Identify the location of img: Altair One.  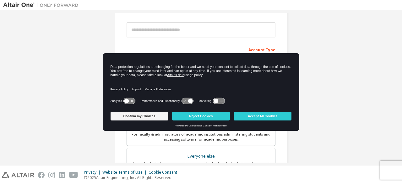
(42, 5).